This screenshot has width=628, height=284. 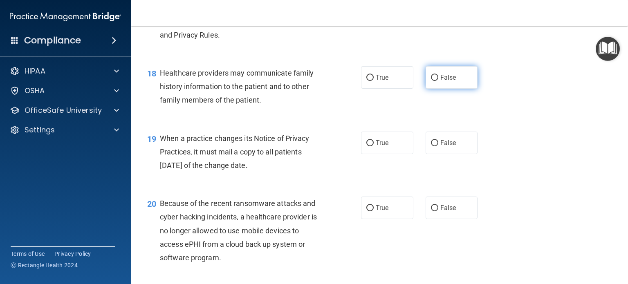 What do you see at coordinates (64, 71) in the screenshot?
I see `a: HIPAA` at bounding box center [64, 71].